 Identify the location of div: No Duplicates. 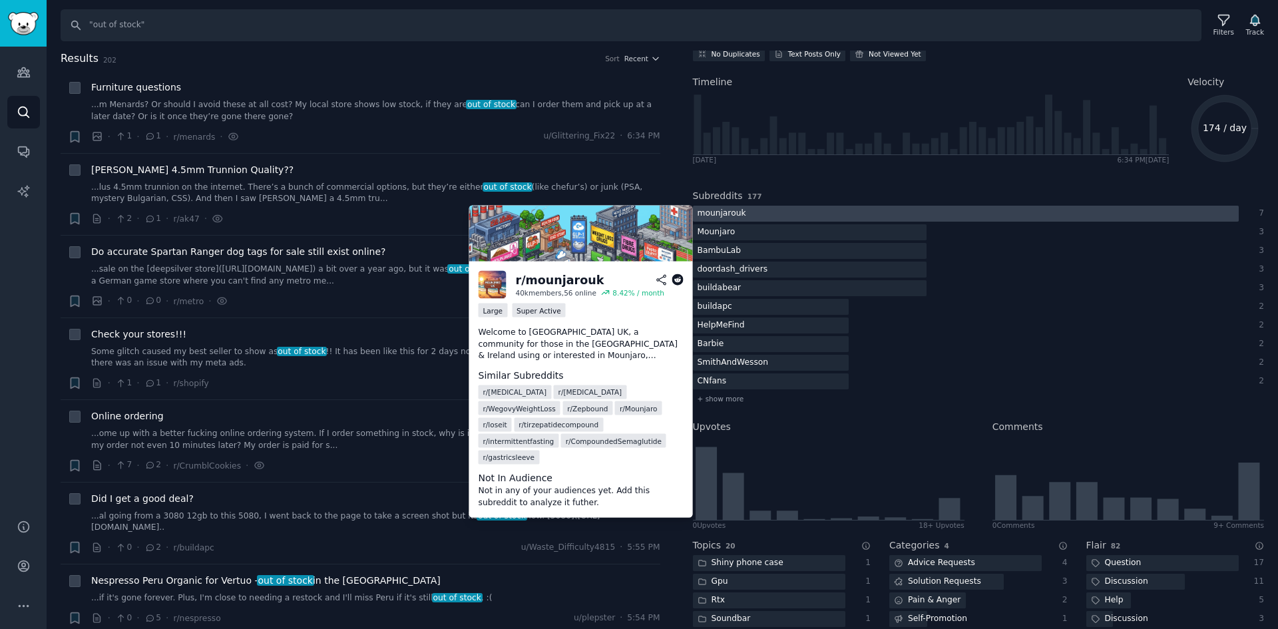
(735, 54).